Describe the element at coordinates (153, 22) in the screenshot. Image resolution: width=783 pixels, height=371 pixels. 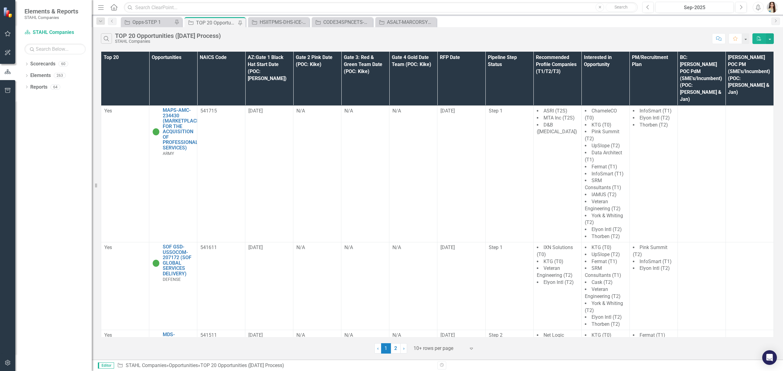
I see `div: Opps-STEP 1` at that location.